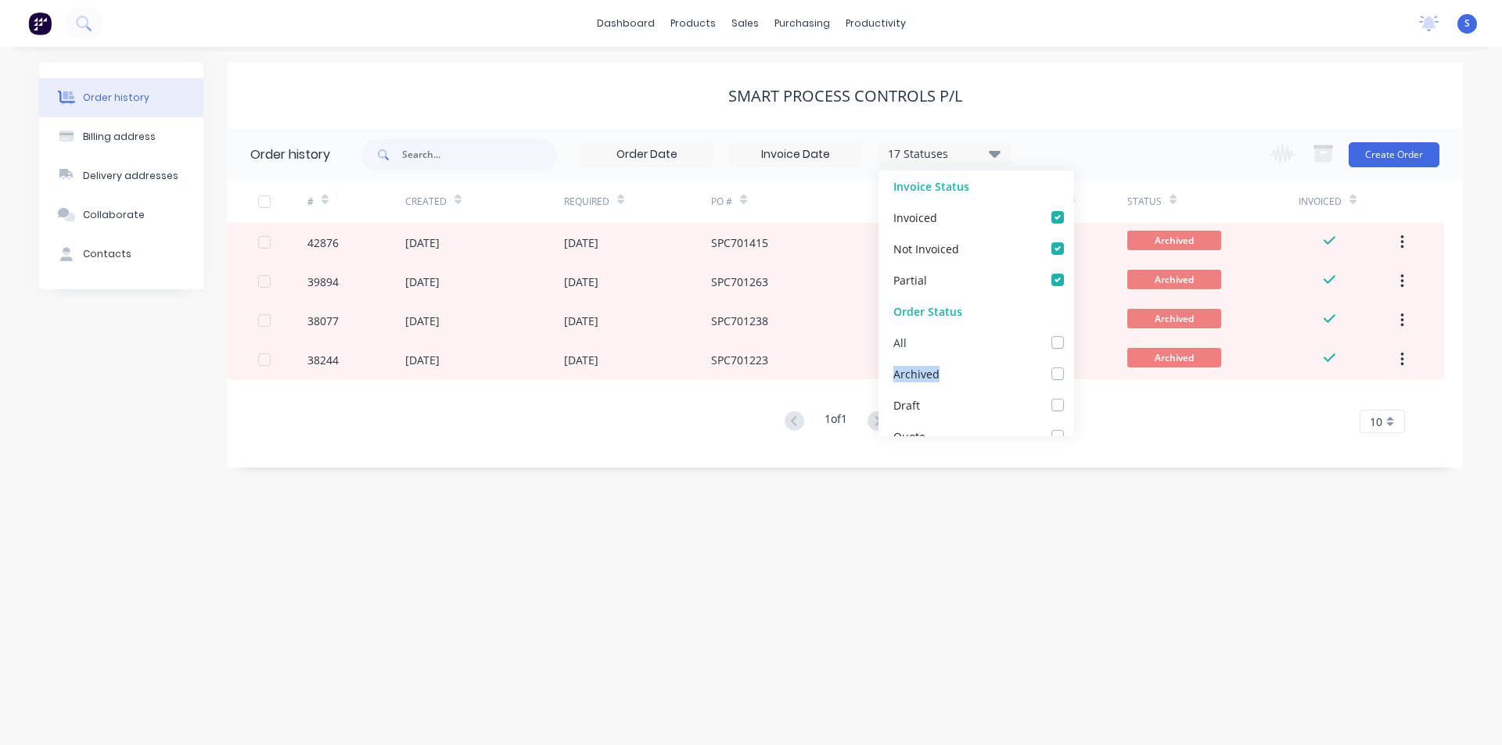 This screenshot has height=745, width=1502. I want to click on div: SPC701223, so click(739, 360).